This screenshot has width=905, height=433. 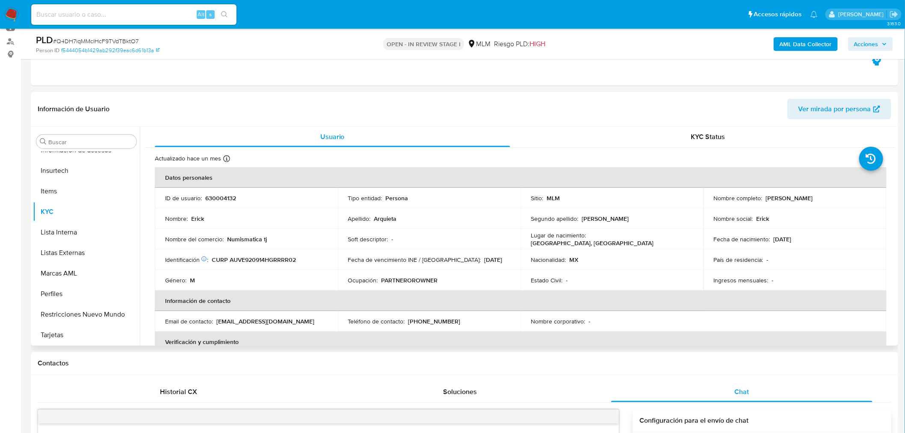 I want to click on span: s, so click(x=210, y=14).